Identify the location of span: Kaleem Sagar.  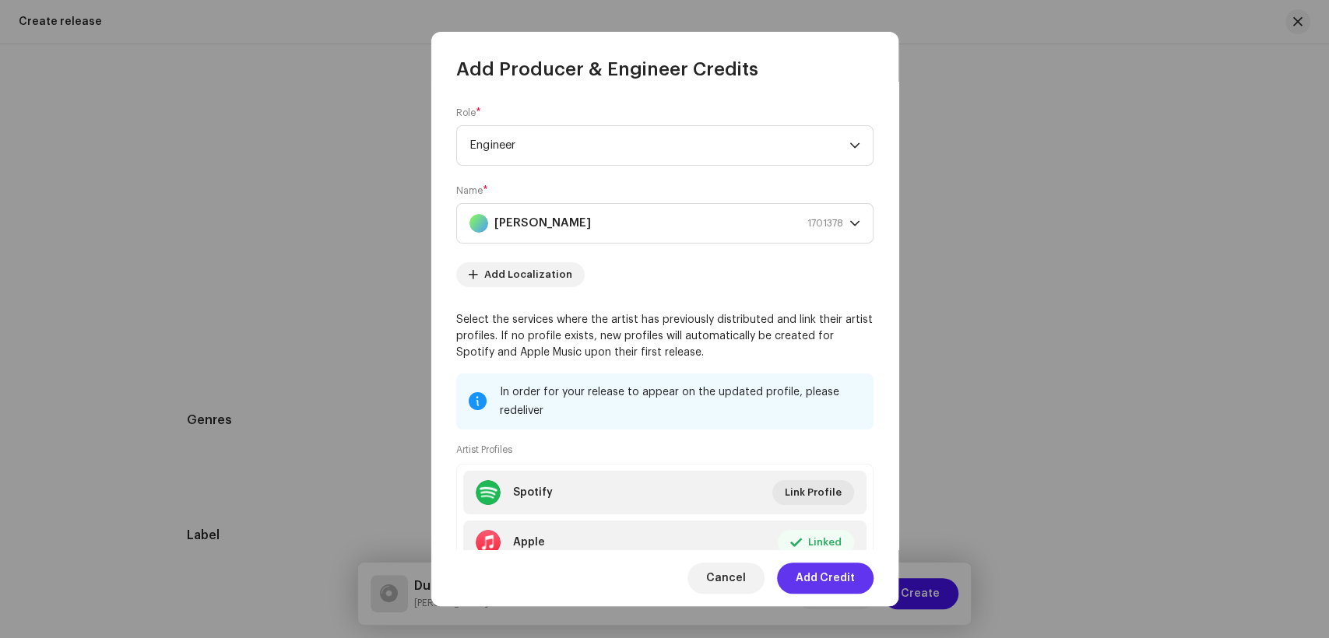
(659, 223).